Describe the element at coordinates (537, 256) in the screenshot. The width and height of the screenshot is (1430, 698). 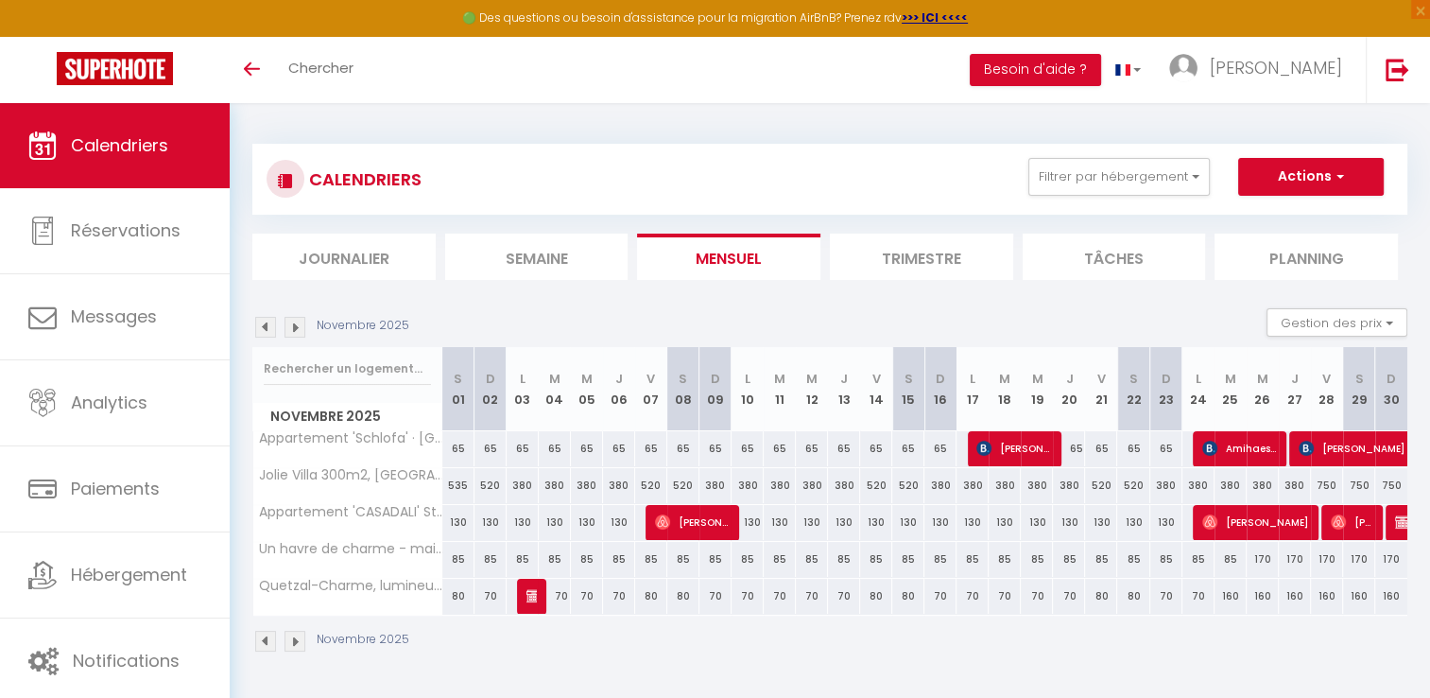
I see `li: Semaine` at that location.